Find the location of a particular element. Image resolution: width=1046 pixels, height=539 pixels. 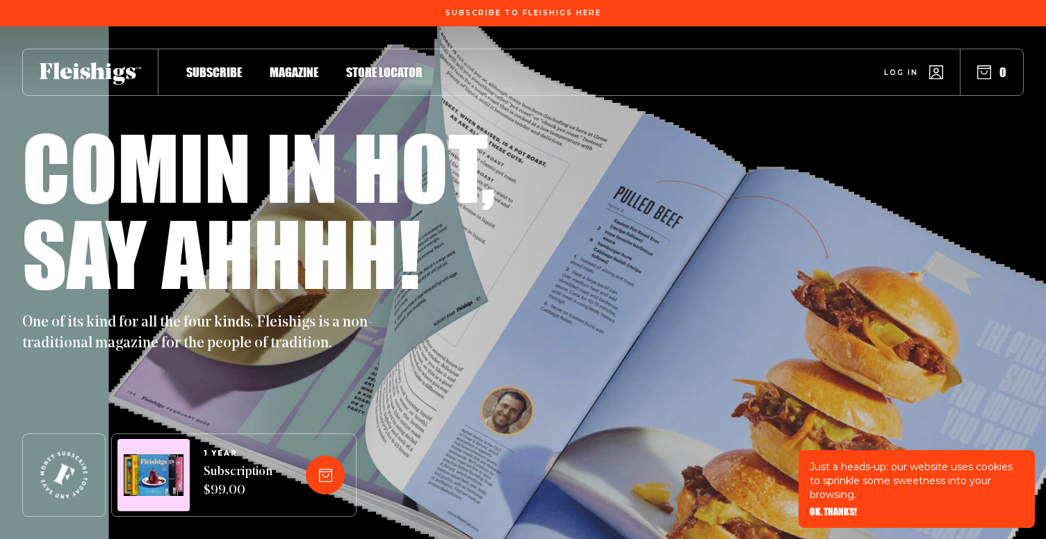

img: Magazines image is located at coordinates (154, 475).